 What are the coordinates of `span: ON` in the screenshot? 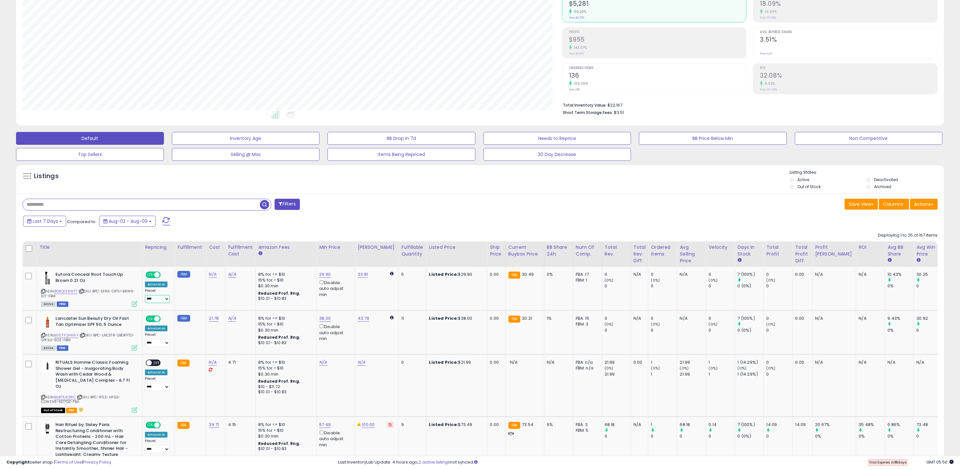 It's located at (150, 425).